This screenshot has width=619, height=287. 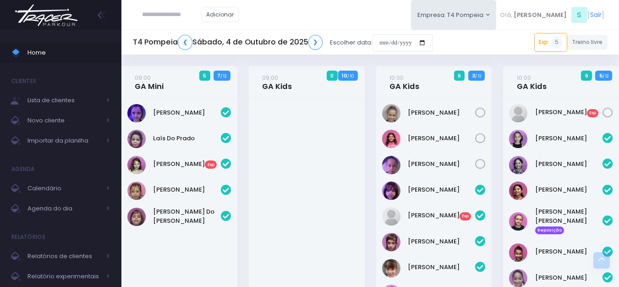 What do you see at coordinates (64, 256) in the screenshot?
I see `span: Relatórios de clientes` at bounding box center [64, 256].